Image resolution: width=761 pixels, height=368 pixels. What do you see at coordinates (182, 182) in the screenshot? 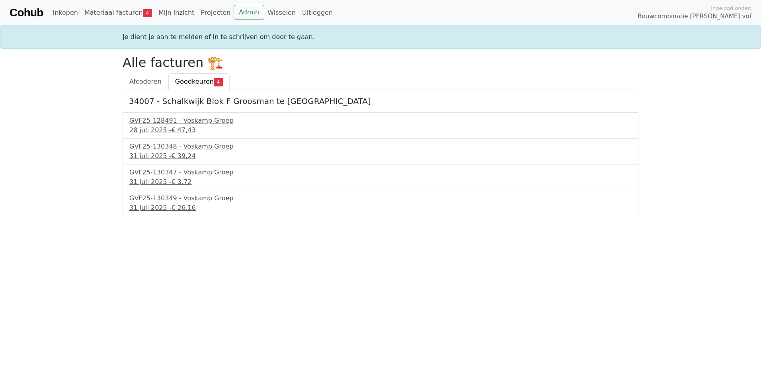
I see `span: € 3,72` at bounding box center [182, 182].